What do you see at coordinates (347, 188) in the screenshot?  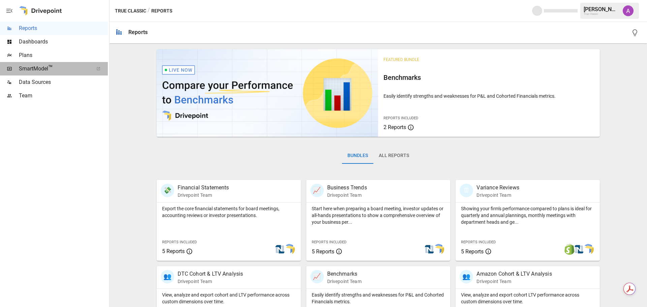 I see `p: Business Trends` at bounding box center [347, 188].